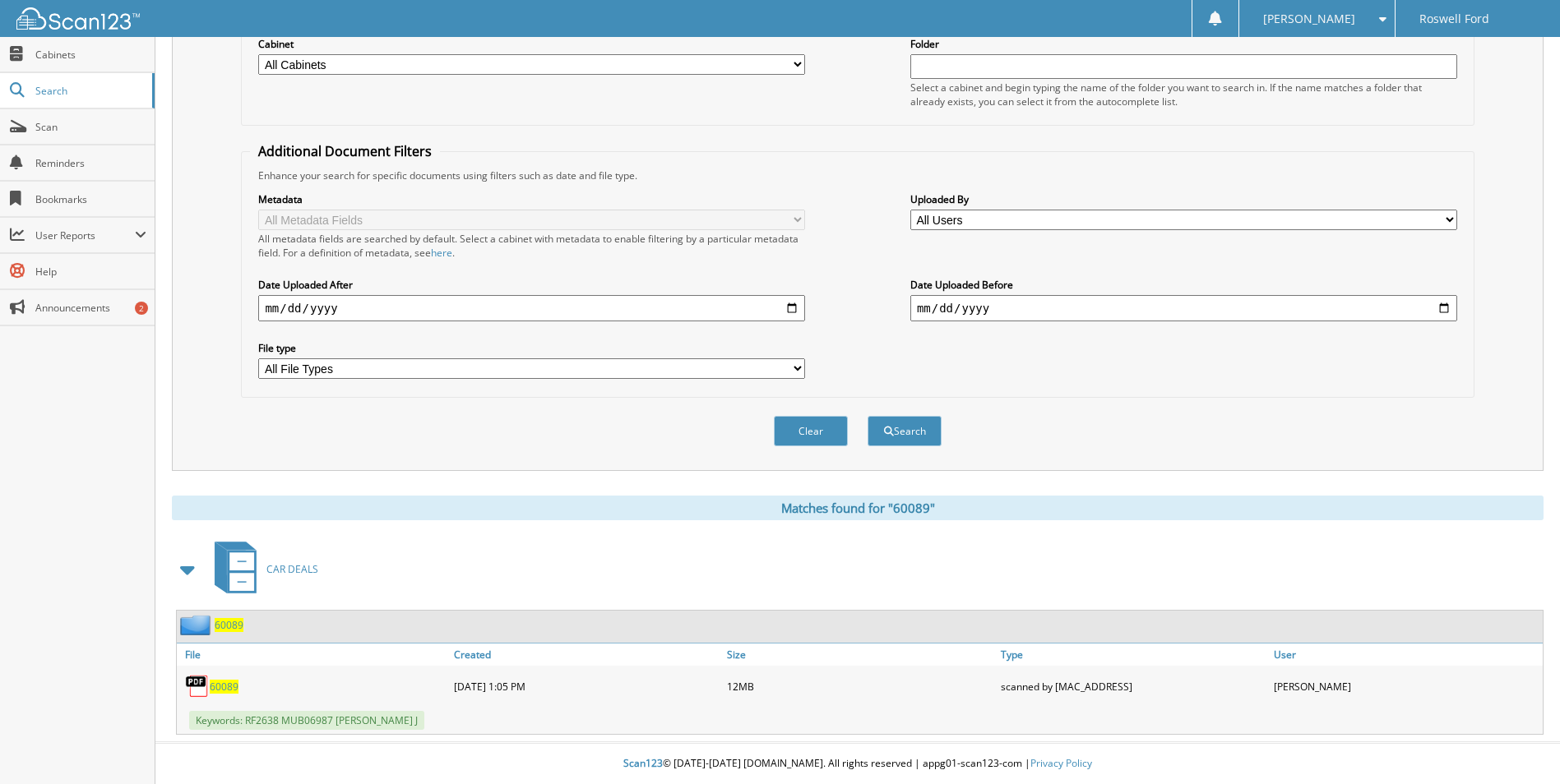 This screenshot has width=1560, height=784. I want to click on span: User Reports, so click(85, 235).